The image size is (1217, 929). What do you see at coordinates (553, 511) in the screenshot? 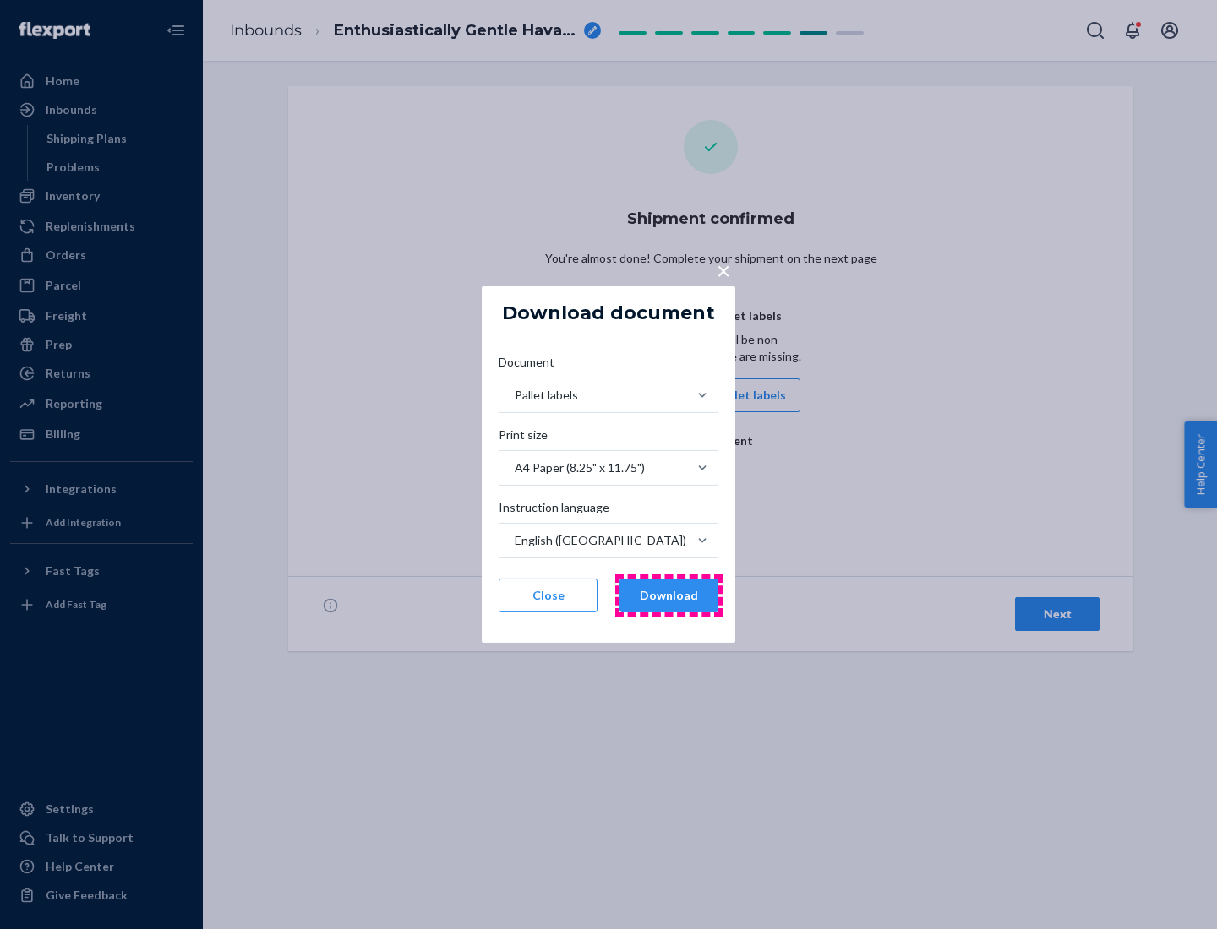
I see `span: Instruction language` at bounding box center [553, 511].